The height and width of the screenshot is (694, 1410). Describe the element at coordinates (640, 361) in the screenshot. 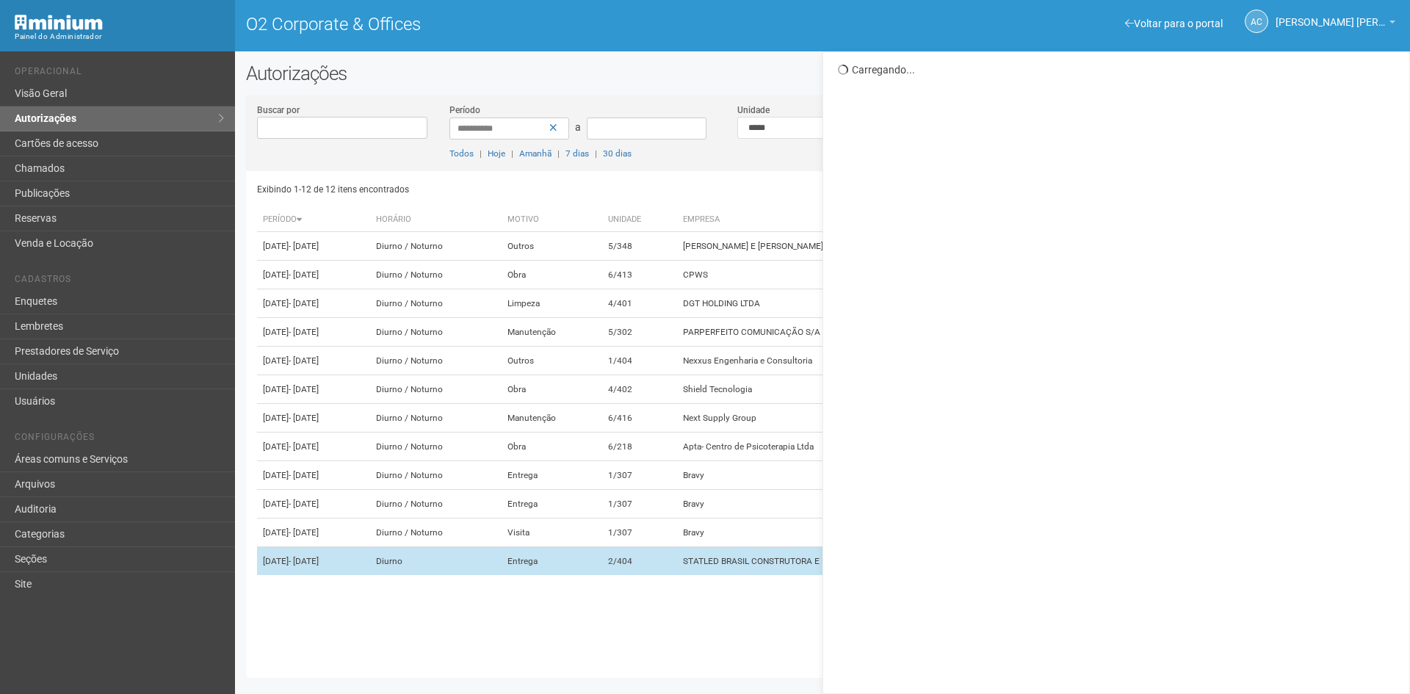

I see `td: 1/404` at that location.